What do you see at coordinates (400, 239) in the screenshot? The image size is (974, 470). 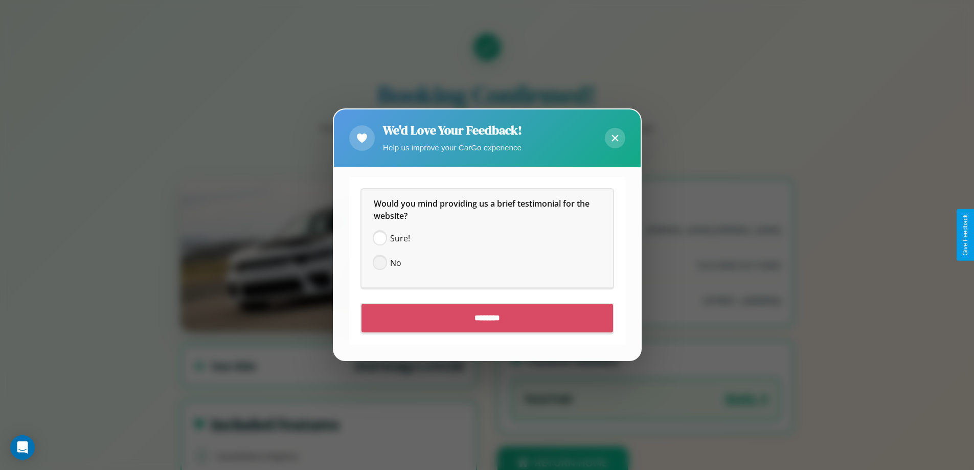 I see `span: Sure!` at bounding box center [400, 239].